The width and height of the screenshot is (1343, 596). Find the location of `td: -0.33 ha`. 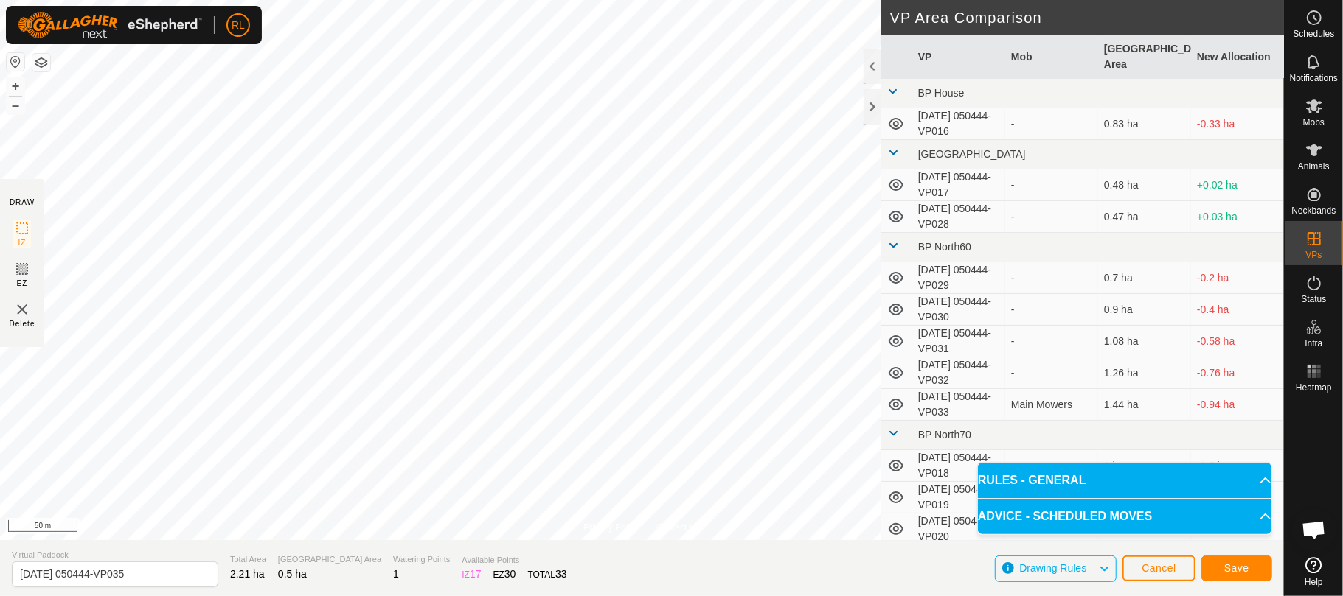

td: -0.33 ha is located at coordinates (1237, 124).